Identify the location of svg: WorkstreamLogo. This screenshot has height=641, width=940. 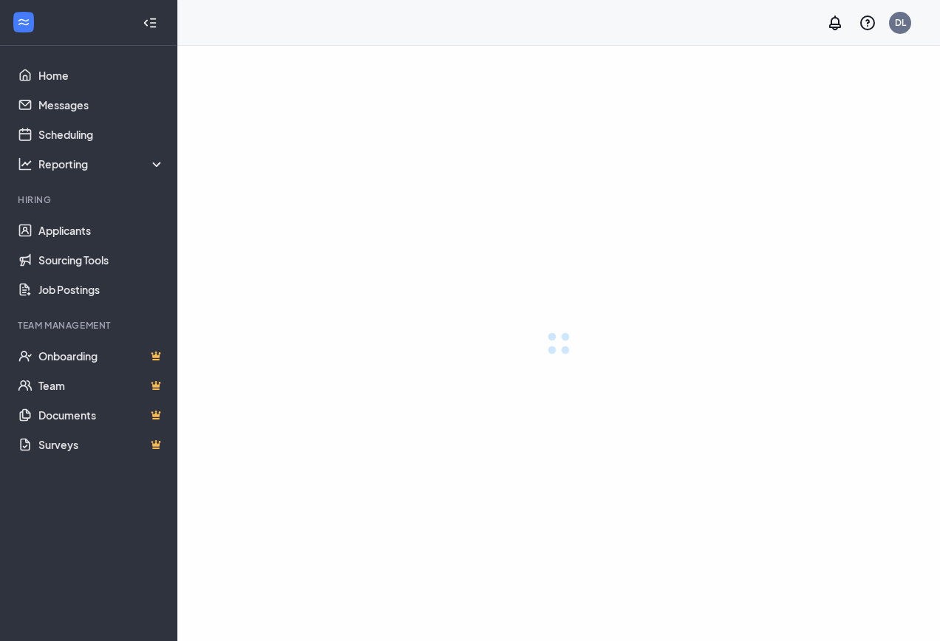
(24, 22).